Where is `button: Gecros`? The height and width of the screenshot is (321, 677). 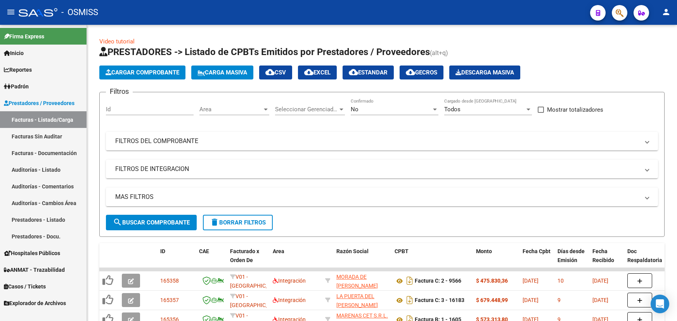
button: Gecros is located at coordinates (421, 73).